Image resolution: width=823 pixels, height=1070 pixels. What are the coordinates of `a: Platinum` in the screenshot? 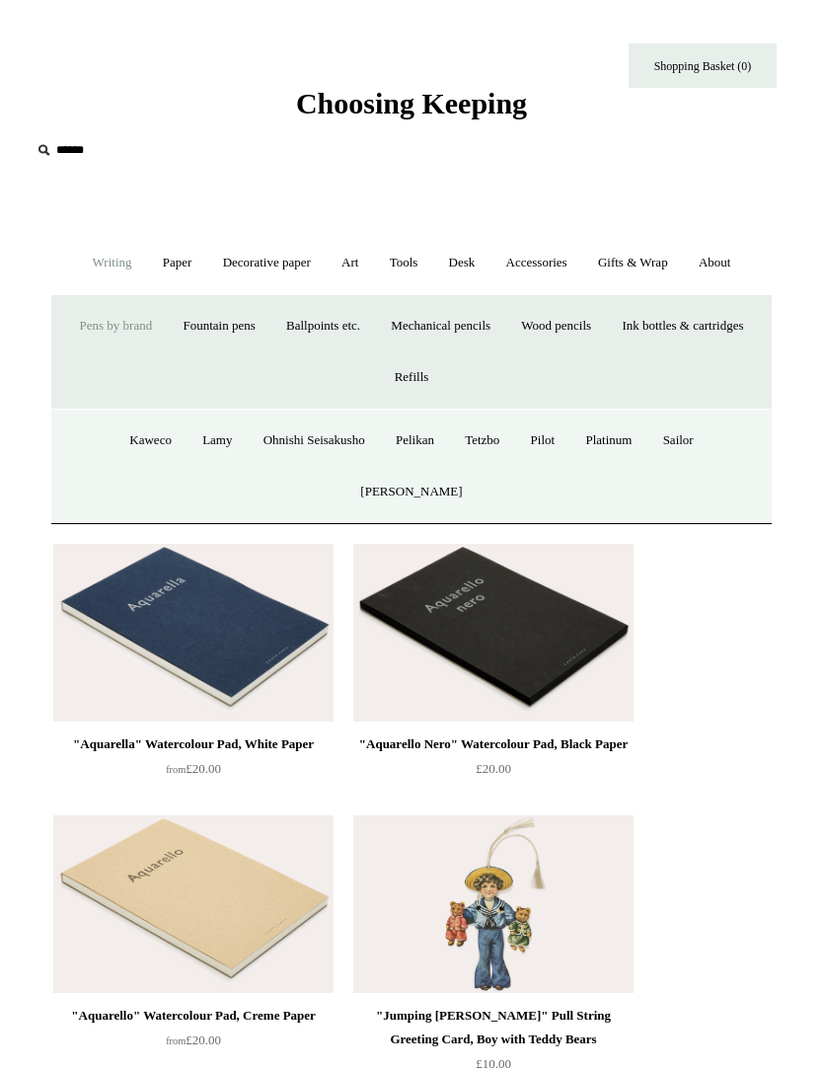 It's located at (608, 440).